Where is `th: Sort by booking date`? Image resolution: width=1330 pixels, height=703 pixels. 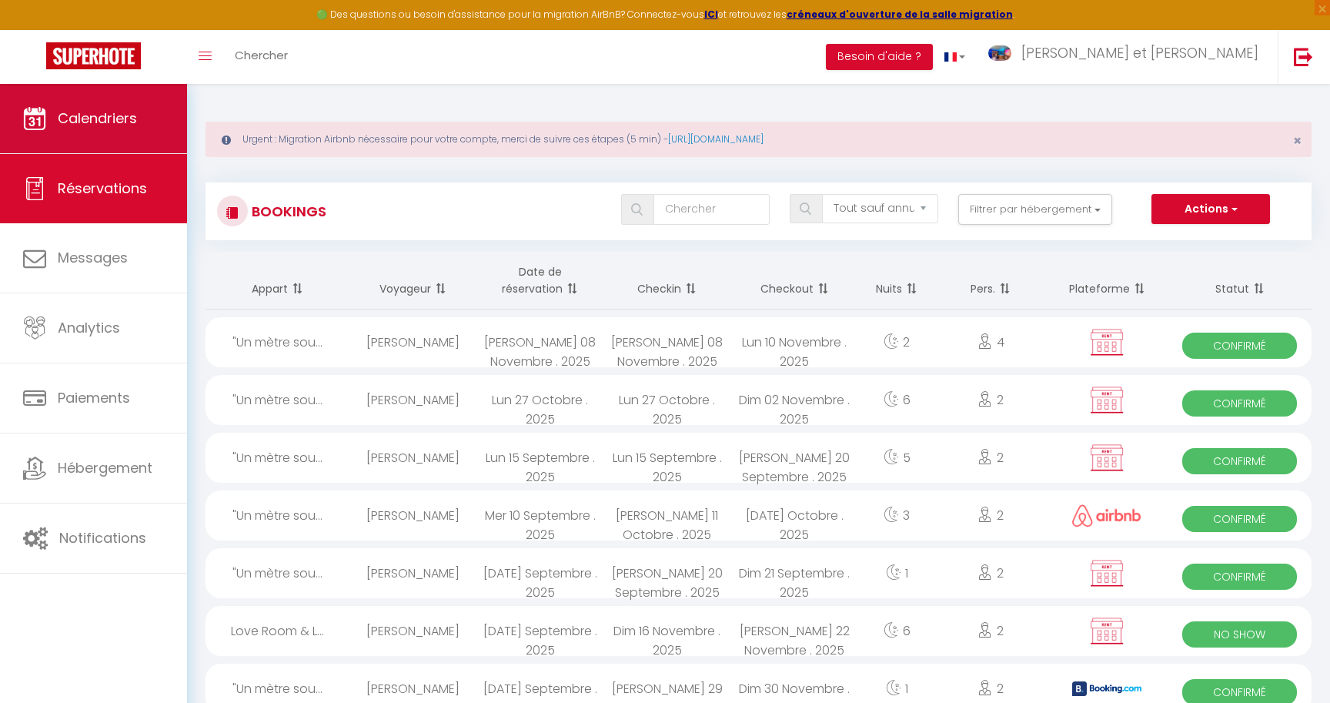 th: Sort by booking date is located at coordinates (540, 280).